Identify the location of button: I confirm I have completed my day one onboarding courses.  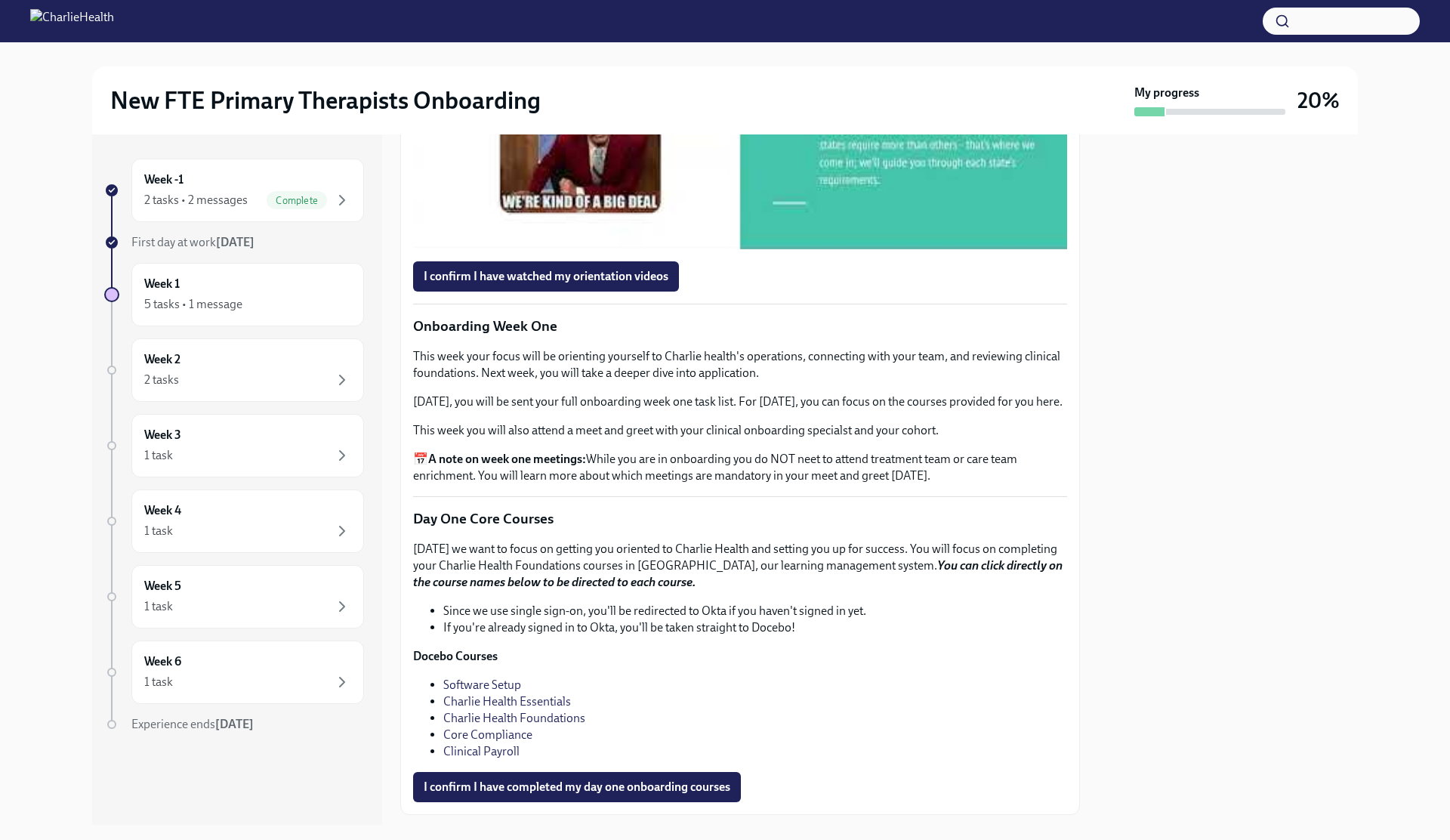
(577, 787).